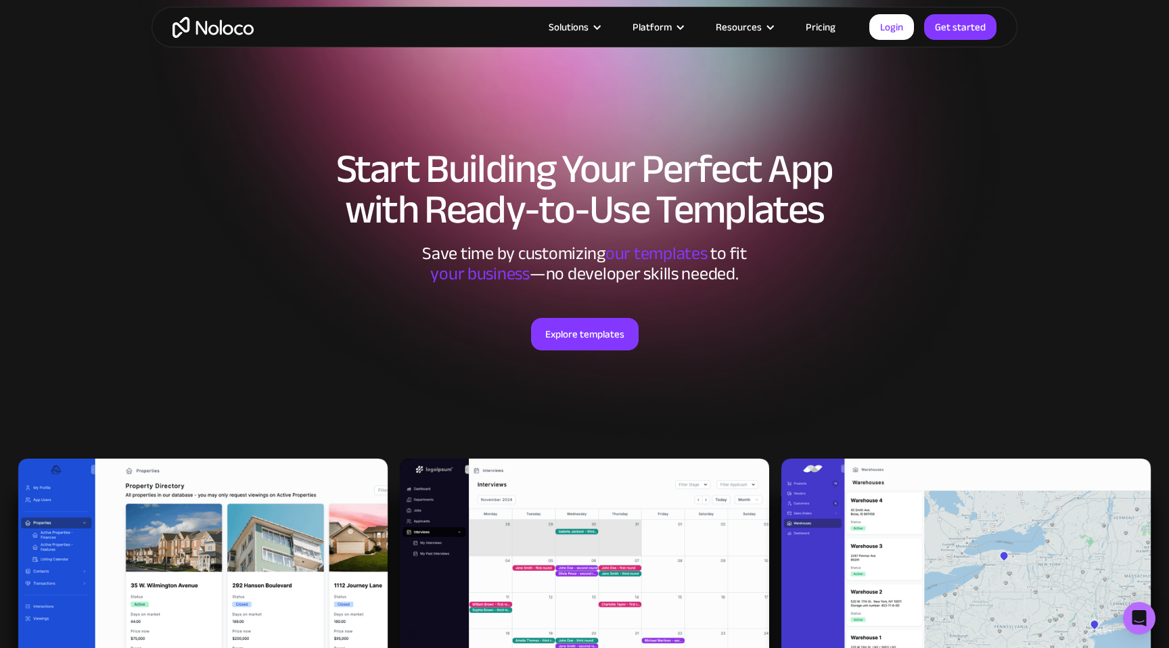 Image resolution: width=1169 pixels, height=648 pixels. What do you see at coordinates (480, 273) in the screenshot?
I see `span: your business` at bounding box center [480, 273].